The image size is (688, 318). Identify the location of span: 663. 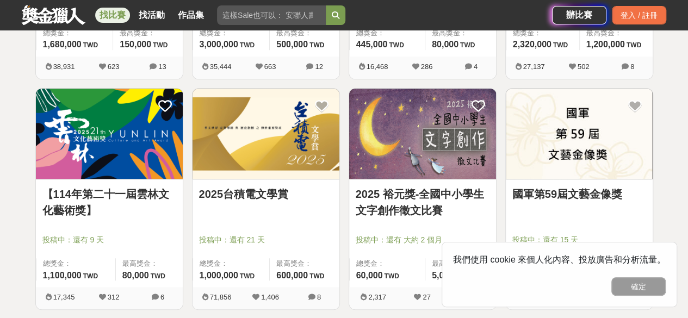
(270, 66).